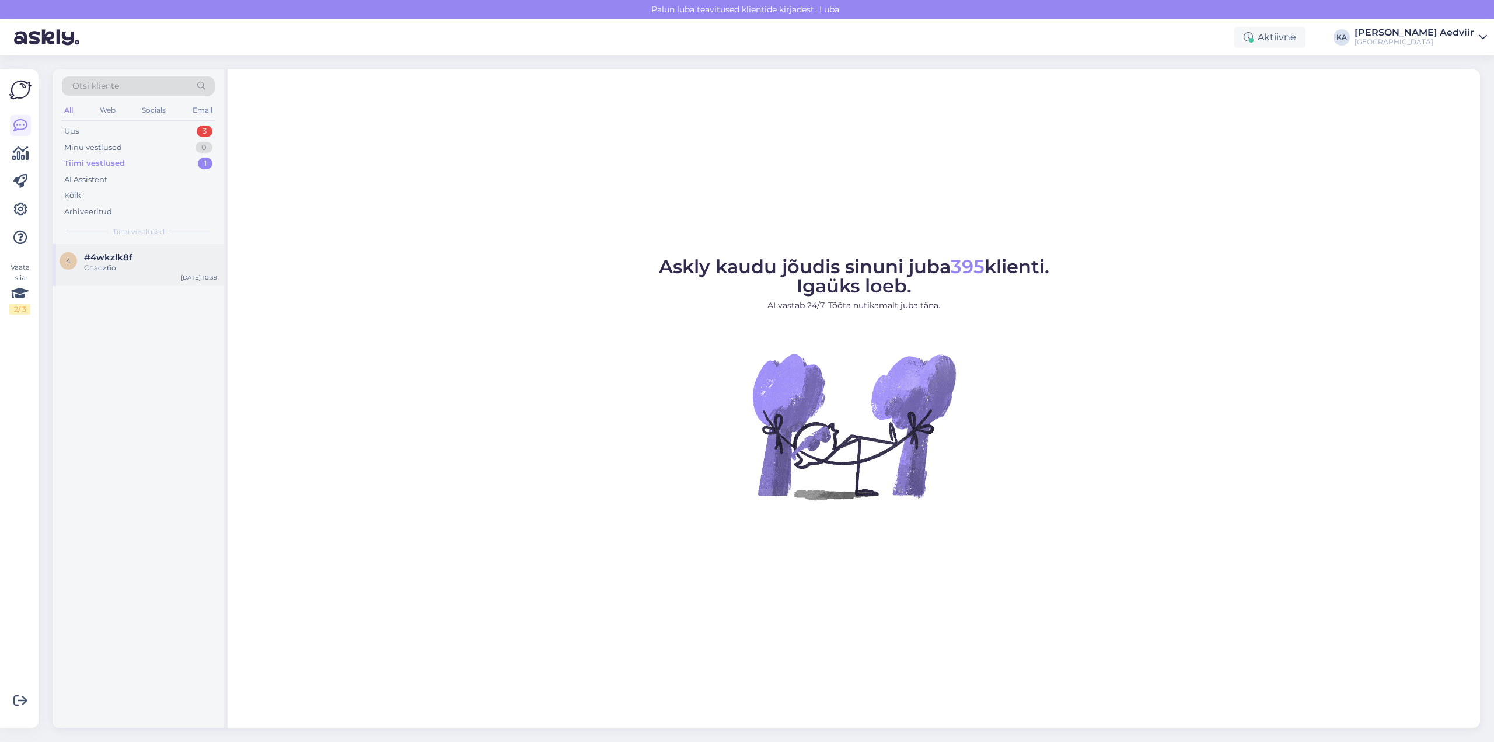 Image resolution: width=1494 pixels, height=742 pixels. What do you see at coordinates (854, 426) in the screenshot?
I see `img: No Chat active` at bounding box center [854, 426].